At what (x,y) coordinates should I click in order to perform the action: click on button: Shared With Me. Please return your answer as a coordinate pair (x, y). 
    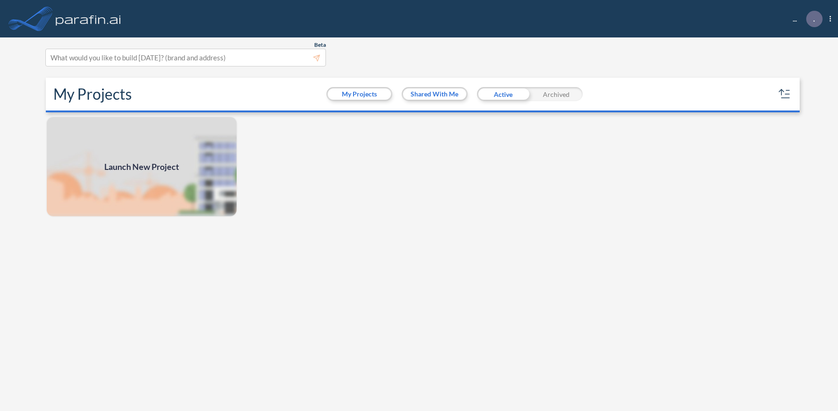
    Looking at the image, I should click on (435, 94).